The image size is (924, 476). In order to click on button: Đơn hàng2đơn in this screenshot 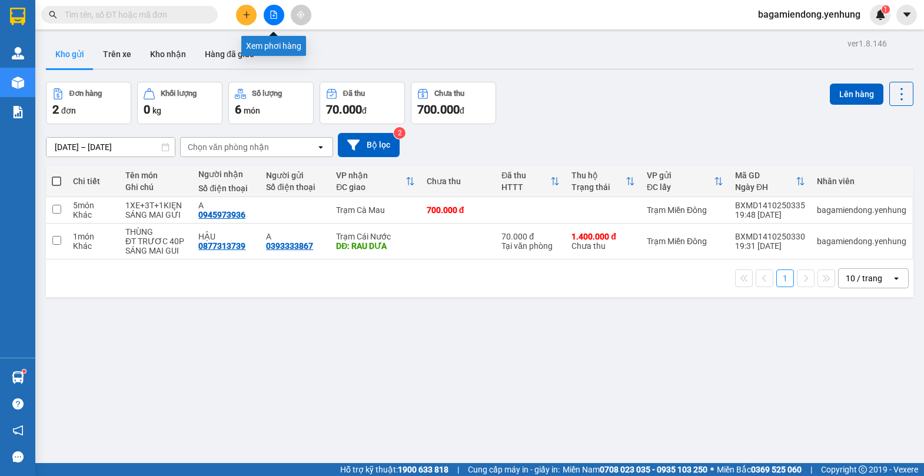, I will do `click(88, 103)`.